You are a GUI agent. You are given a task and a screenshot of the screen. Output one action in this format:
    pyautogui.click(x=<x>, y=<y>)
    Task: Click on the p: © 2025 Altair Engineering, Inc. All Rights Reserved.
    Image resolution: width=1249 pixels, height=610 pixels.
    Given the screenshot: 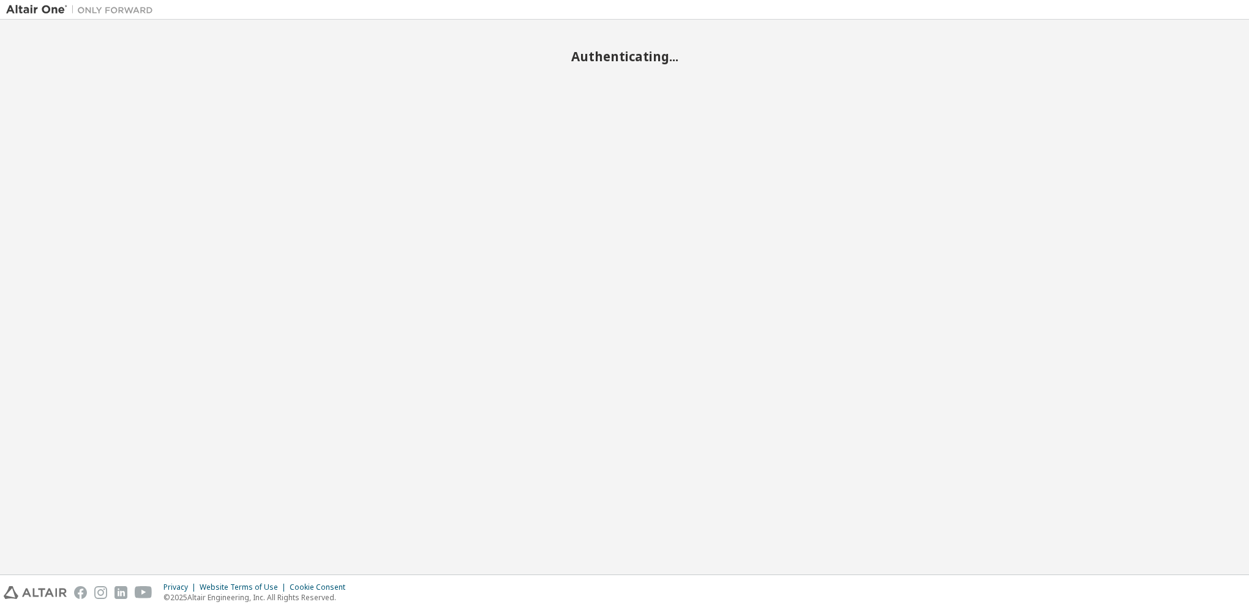 What is the action you would take?
    pyautogui.click(x=258, y=597)
    